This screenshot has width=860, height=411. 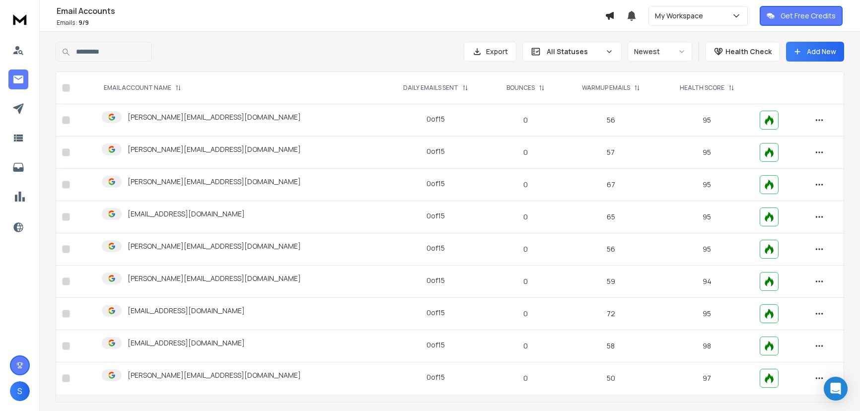 What do you see at coordinates (611, 217) in the screenshot?
I see `td: 65` at bounding box center [611, 217].